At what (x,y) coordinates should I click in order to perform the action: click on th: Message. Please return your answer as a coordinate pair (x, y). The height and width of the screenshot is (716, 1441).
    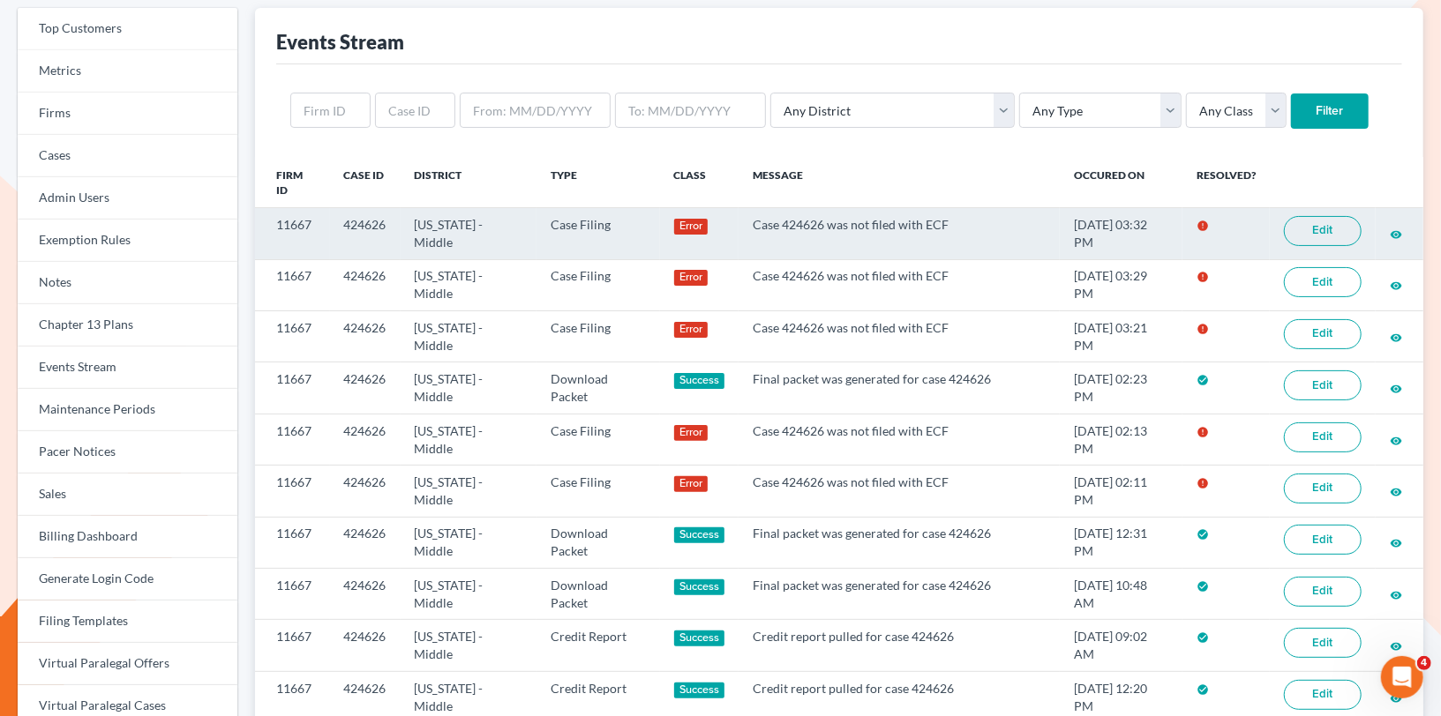
    Looking at the image, I should click on (899, 183).